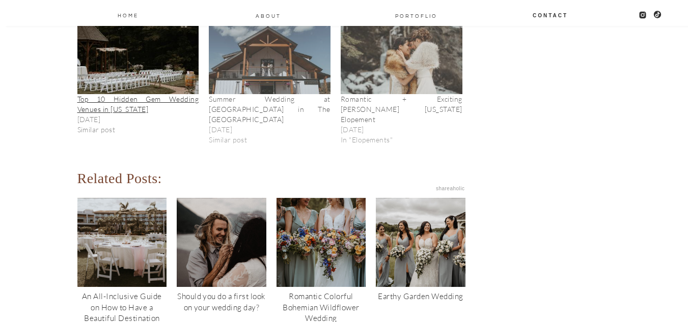  Describe the element at coordinates (268, 15) in the screenshot. I see `nav: About` at that location.